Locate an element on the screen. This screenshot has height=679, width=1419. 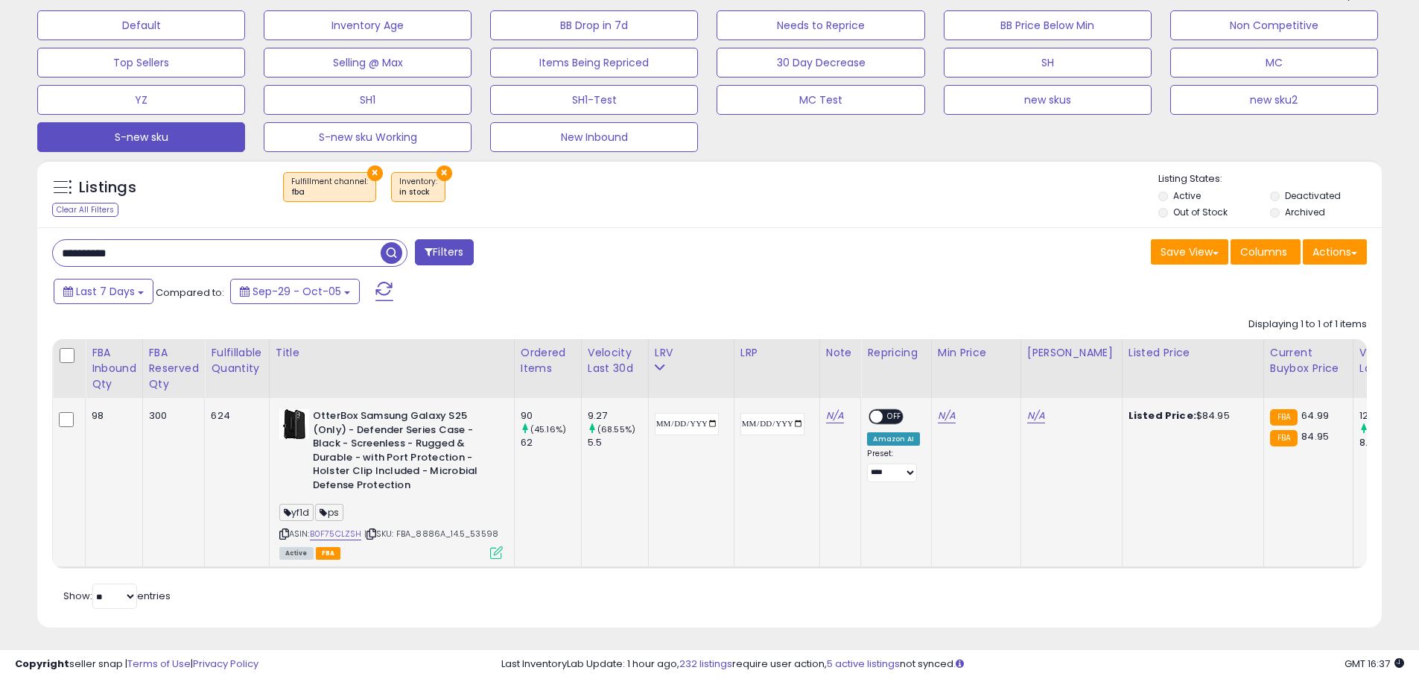
b: OtterBox Samsung Galaxy S25 (Only) - Defender Series Case - Black - Screenless - Rugged & Durable... is located at coordinates (403, 452).